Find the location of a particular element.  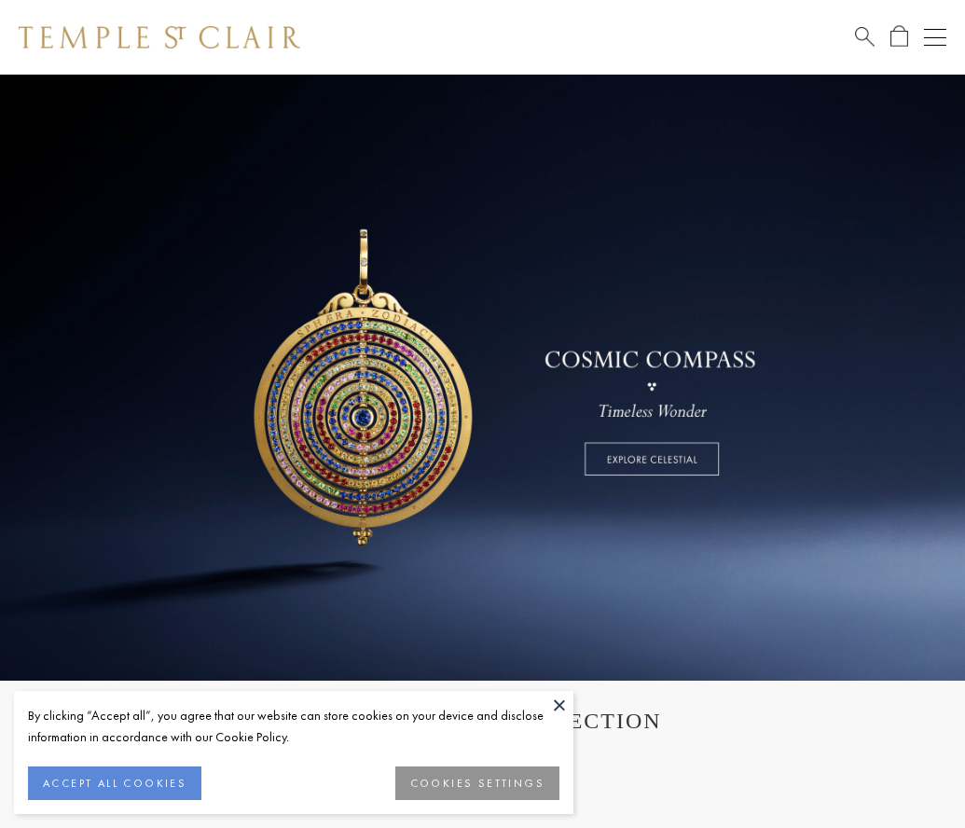

a: Search is located at coordinates (865, 36).